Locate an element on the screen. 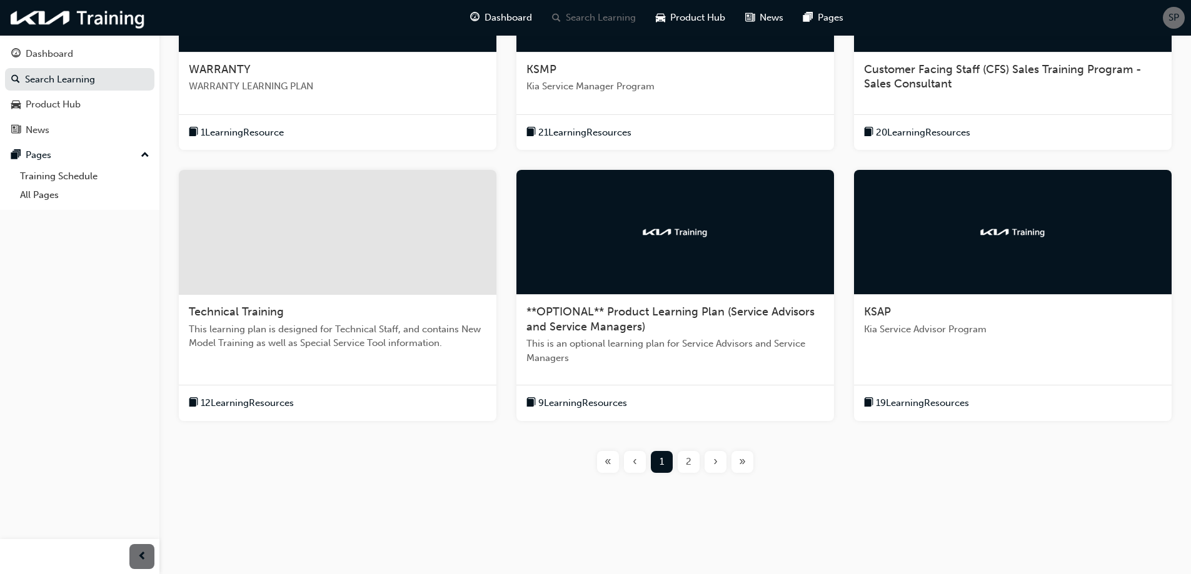 The image size is (1191, 574). span: **OPTIONAL** Product Learning Plan (Service Advisors and Service Managers) is located at coordinates (670, 319).